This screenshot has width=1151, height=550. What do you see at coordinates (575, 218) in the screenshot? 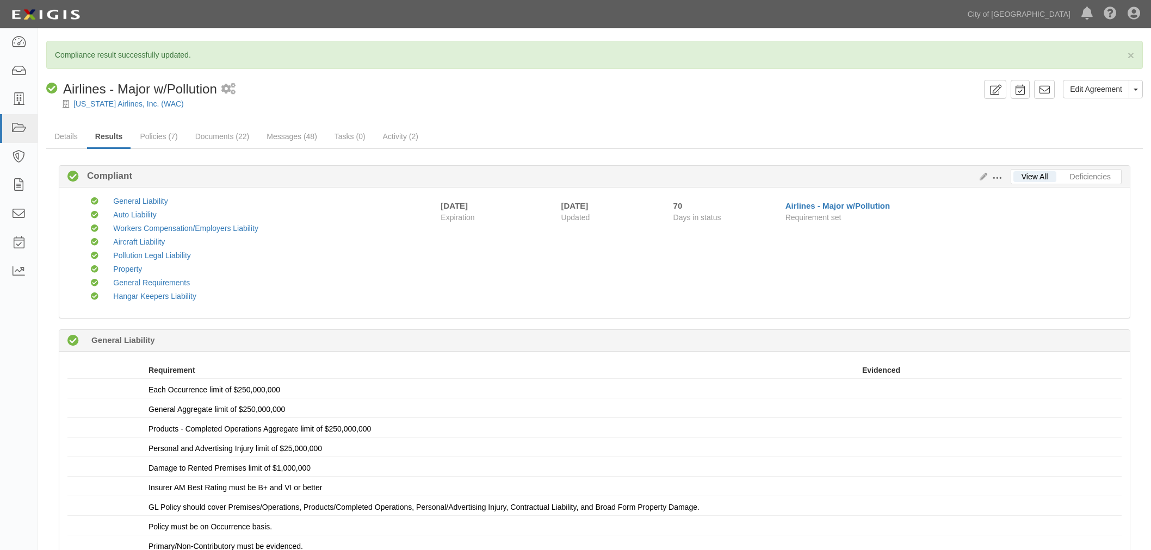
I see `span: Updated` at bounding box center [575, 218].